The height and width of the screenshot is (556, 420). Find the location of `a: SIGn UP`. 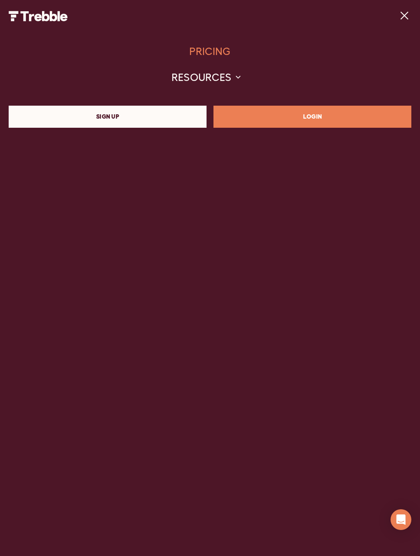

a: SIGn UP is located at coordinates (107, 117).